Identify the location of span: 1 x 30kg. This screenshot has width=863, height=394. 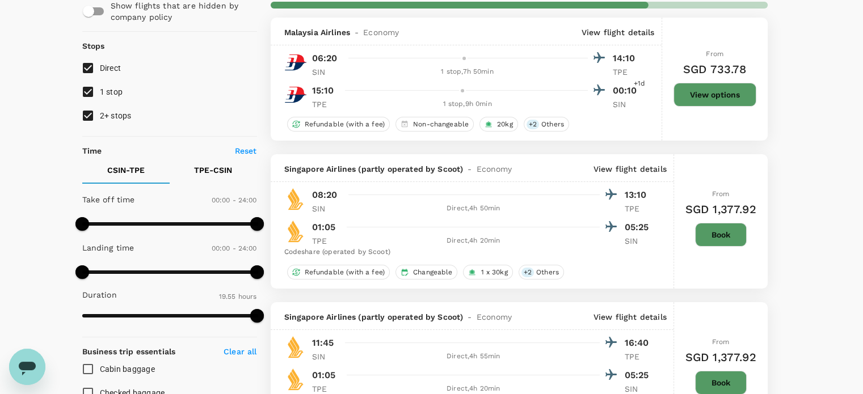
(493, 272).